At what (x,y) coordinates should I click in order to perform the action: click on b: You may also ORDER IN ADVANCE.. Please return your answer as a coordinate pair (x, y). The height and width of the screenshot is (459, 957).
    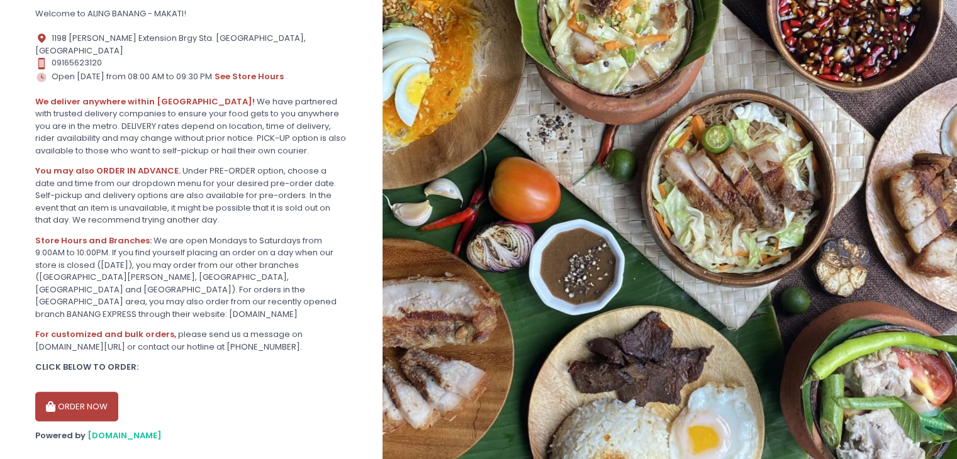
    Looking at the image, I should click on (108, 170).